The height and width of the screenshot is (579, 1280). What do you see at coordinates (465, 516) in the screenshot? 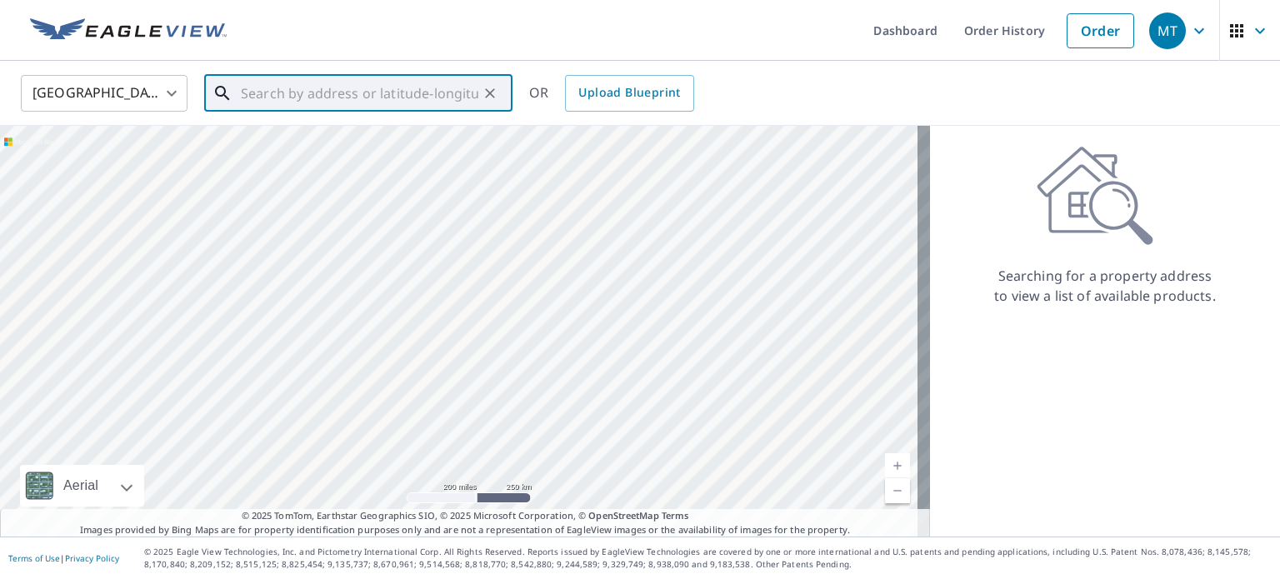
I see `span: © 2025 TomTom, Earthstar Geographics SIO, © 2025 Microsoft Corporation, ©` at bounding box center [465, 516].